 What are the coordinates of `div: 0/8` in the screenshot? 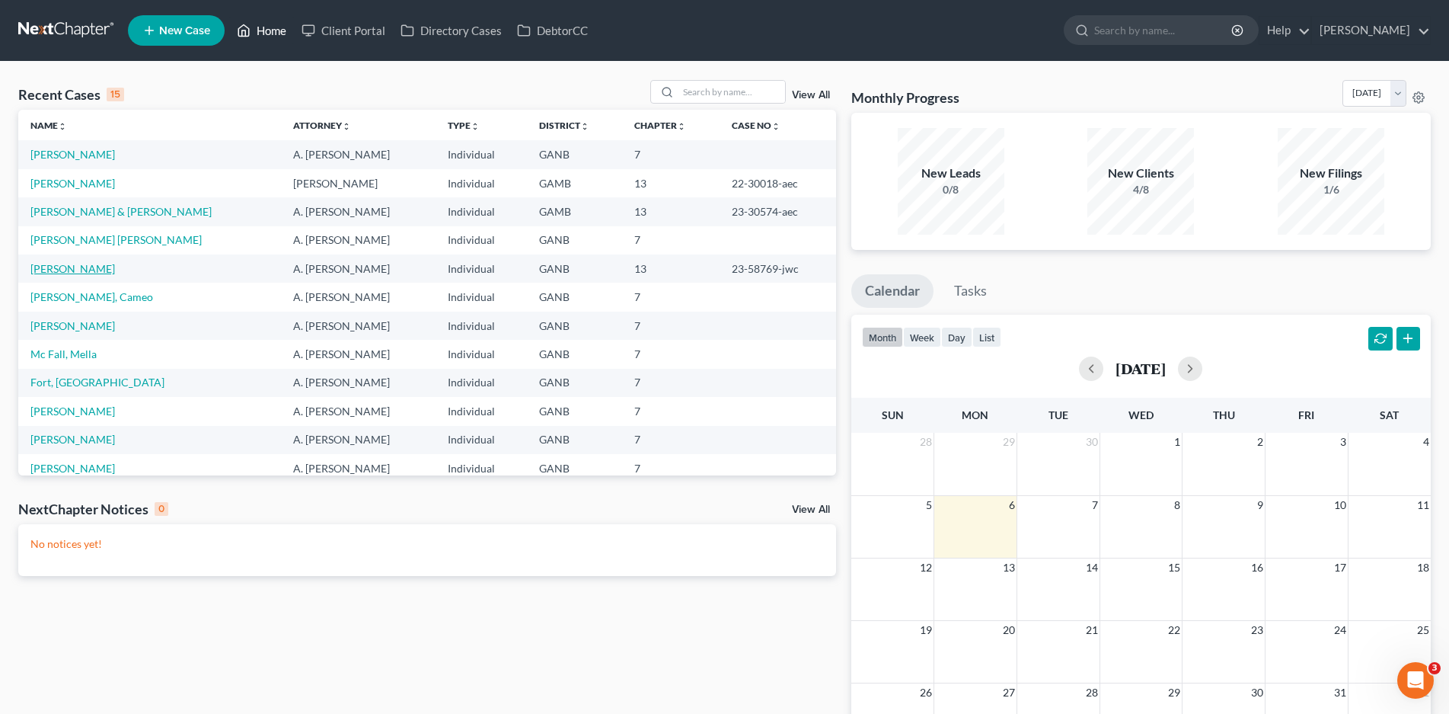 It's located at (951, 190).